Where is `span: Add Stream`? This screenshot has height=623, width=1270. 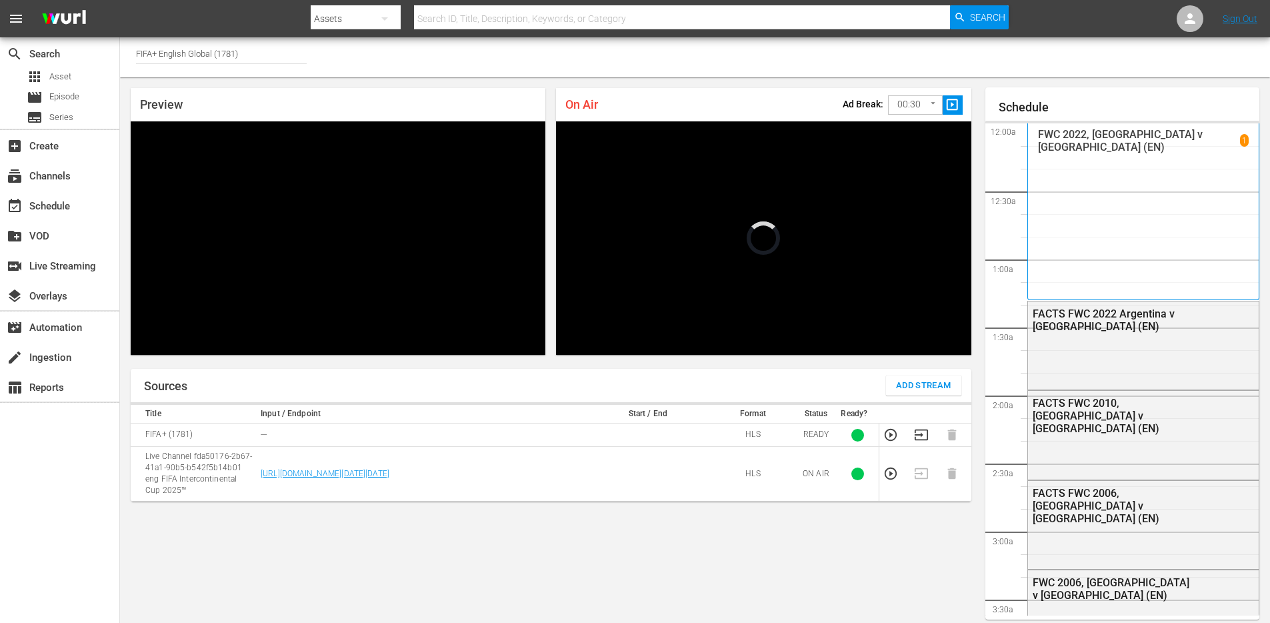
span: Add Stream is located at coordinates (923, 385).